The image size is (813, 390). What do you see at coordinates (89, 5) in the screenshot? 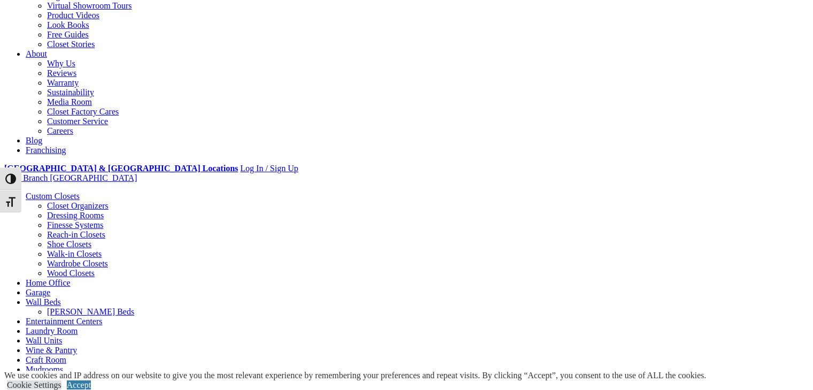
I see `a: Virtual Showroom Tours` at bounding box center [89, 5].